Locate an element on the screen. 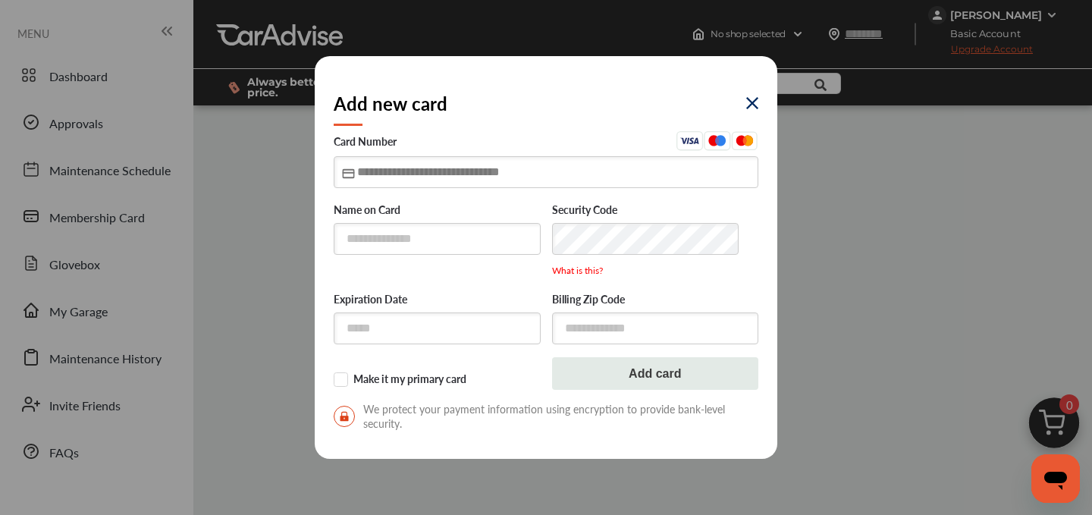 Image resolution: width=1092 pixels, height=515 pixels. label: Card Number is located at coordinates (546, 143).